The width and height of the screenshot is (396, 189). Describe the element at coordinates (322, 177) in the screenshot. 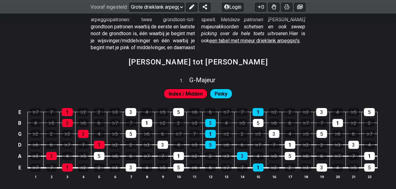

I see `font: 19` at that location.